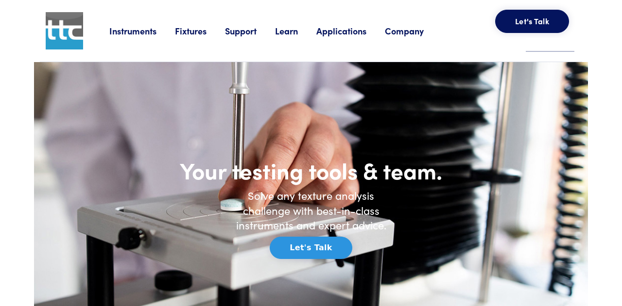 The image size is (622, 306). Describe the element at coordinates (295, 31) in the screenshot. I see `a: Learn` at that location.